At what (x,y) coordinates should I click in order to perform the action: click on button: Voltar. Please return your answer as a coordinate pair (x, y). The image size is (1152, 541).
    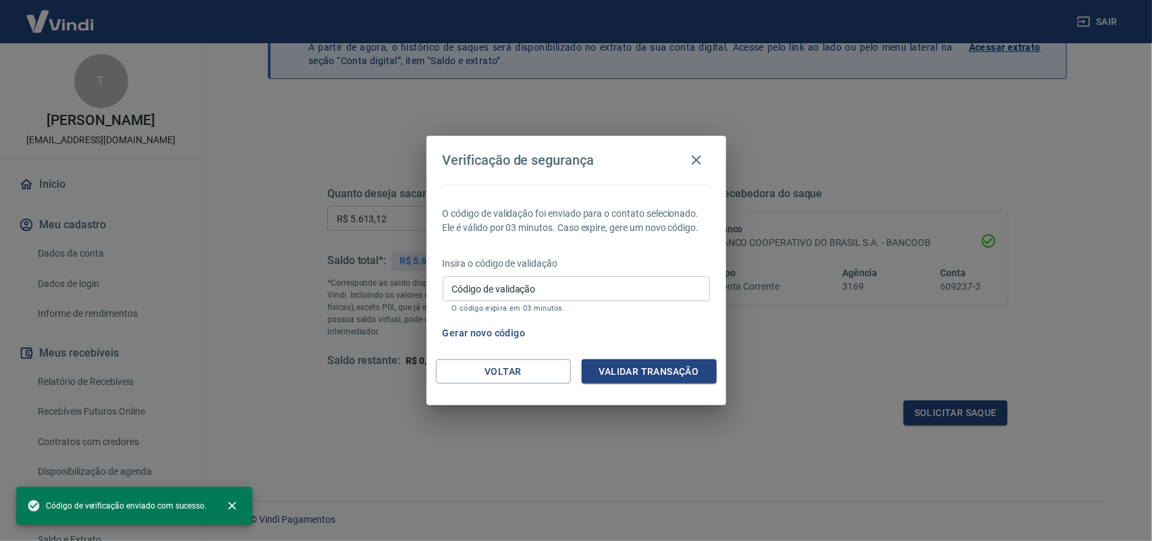
    Looking at the image, I should click on (503, 371).